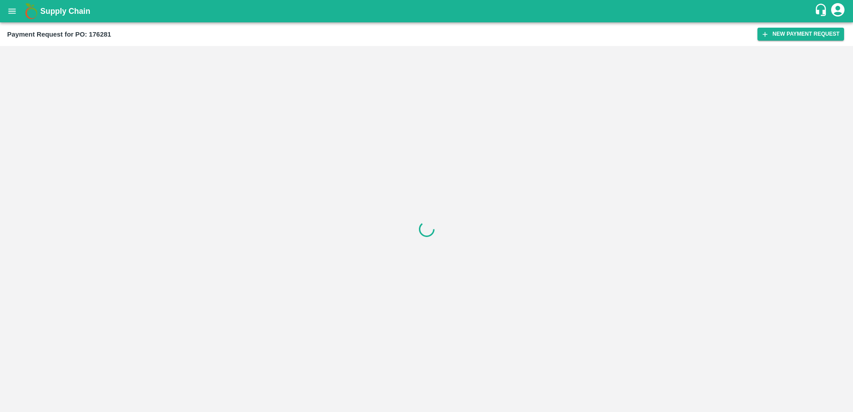  Describe the element at coordinates (12, 11) in the screenshot. I see `button: open drawer` at that location.